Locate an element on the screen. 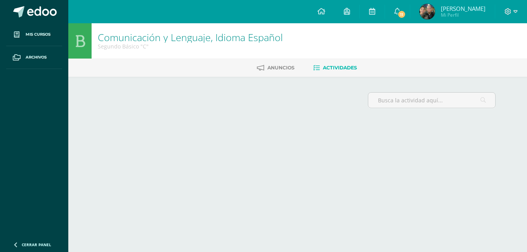 The width and height of the screenshot is (527, 252). a: Archivos is located at coordinates (34, 57).